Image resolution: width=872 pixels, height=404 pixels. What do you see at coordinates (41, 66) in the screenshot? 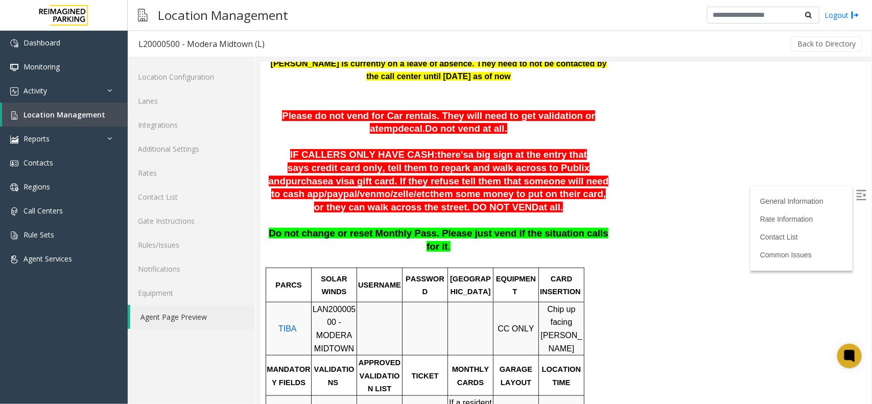
I see `span: Monitoring` at bounding box center [41, 66].